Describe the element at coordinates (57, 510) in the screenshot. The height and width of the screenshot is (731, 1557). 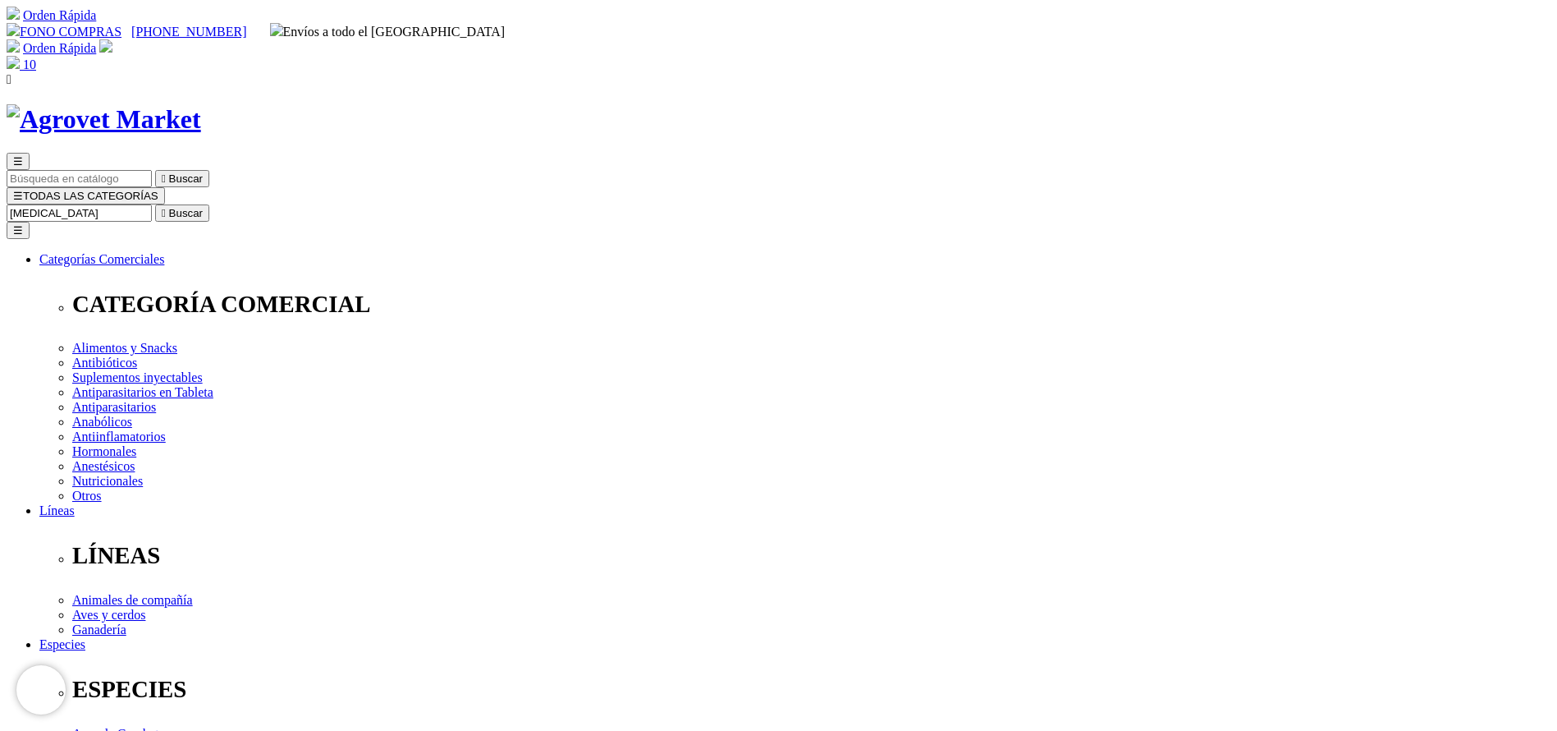
I see `a: Líneas` at that location.